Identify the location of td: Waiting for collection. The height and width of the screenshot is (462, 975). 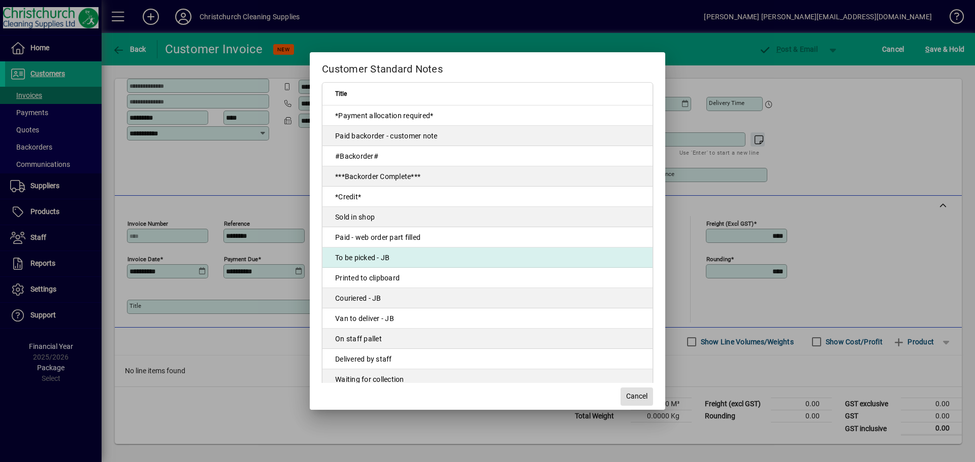
(487, 380).